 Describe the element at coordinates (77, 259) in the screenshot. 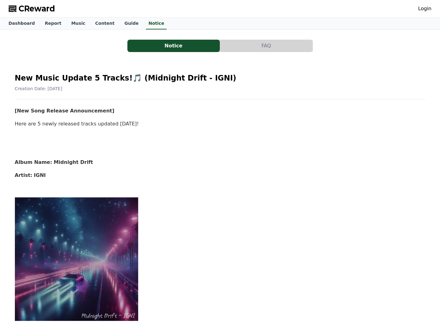

I see `img: YY09Sep%2019,%202025102447_7fc1f49f2383e5c809bd05b5bff92047c2da3354e558a5d1daa46df5272a26ff.webp` at that location.